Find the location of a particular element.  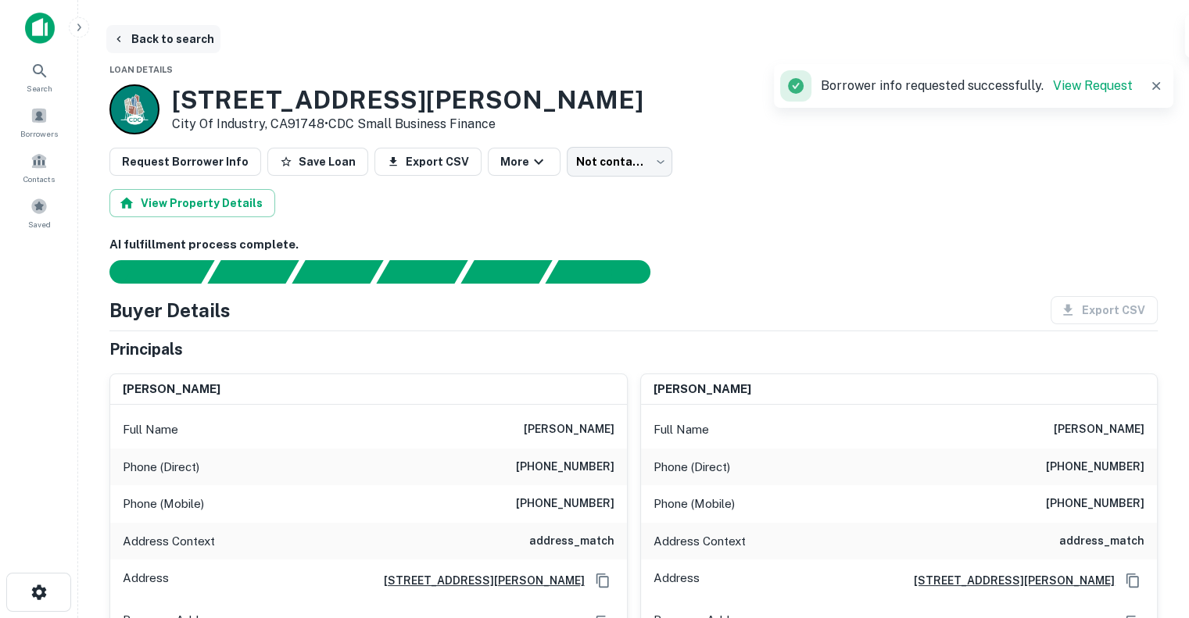

div: Sending borrower request to AI... is located at coordinates (149, 272).